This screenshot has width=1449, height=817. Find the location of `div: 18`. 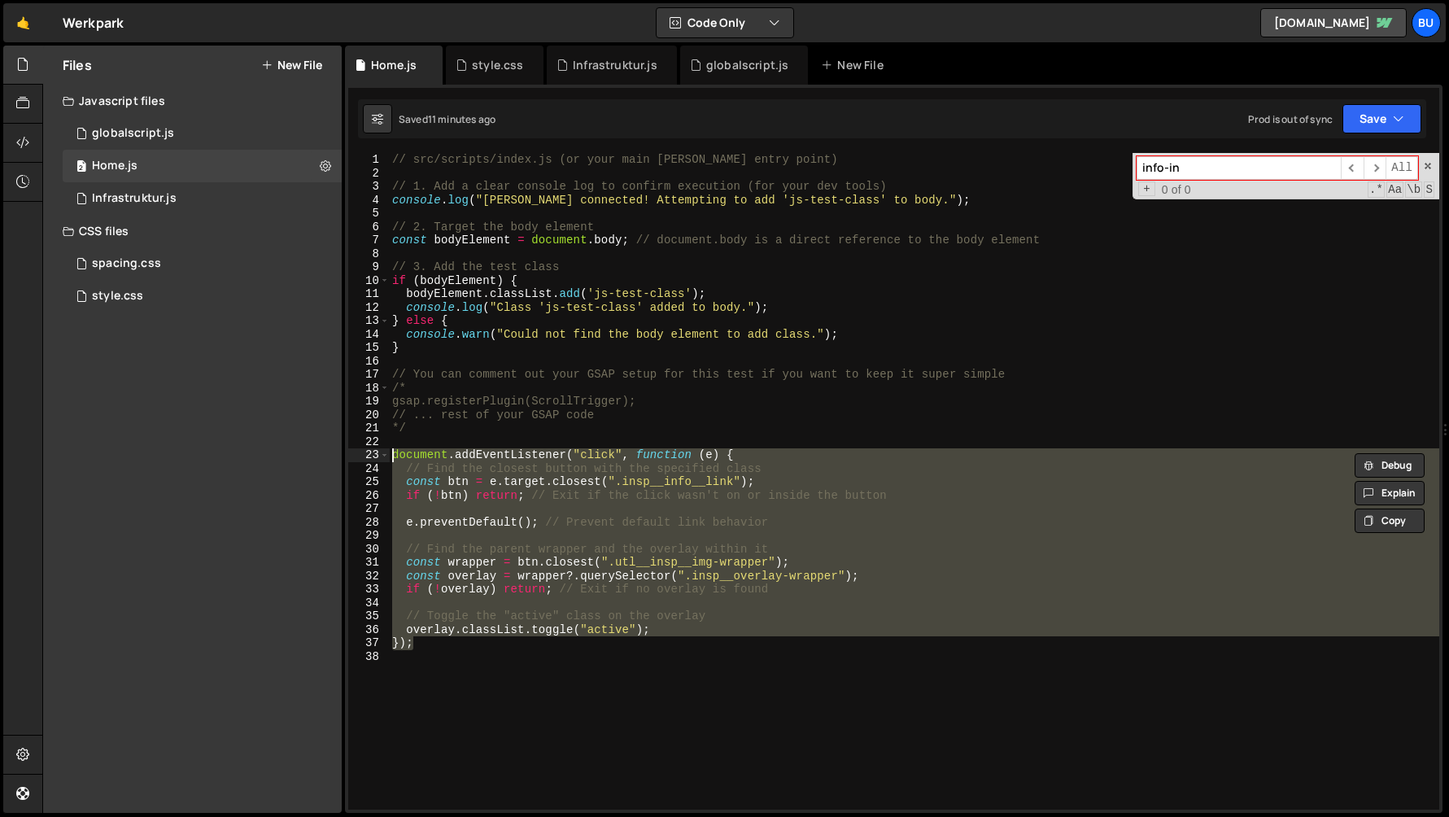

div: 18 is located at coordinates (369, 388).